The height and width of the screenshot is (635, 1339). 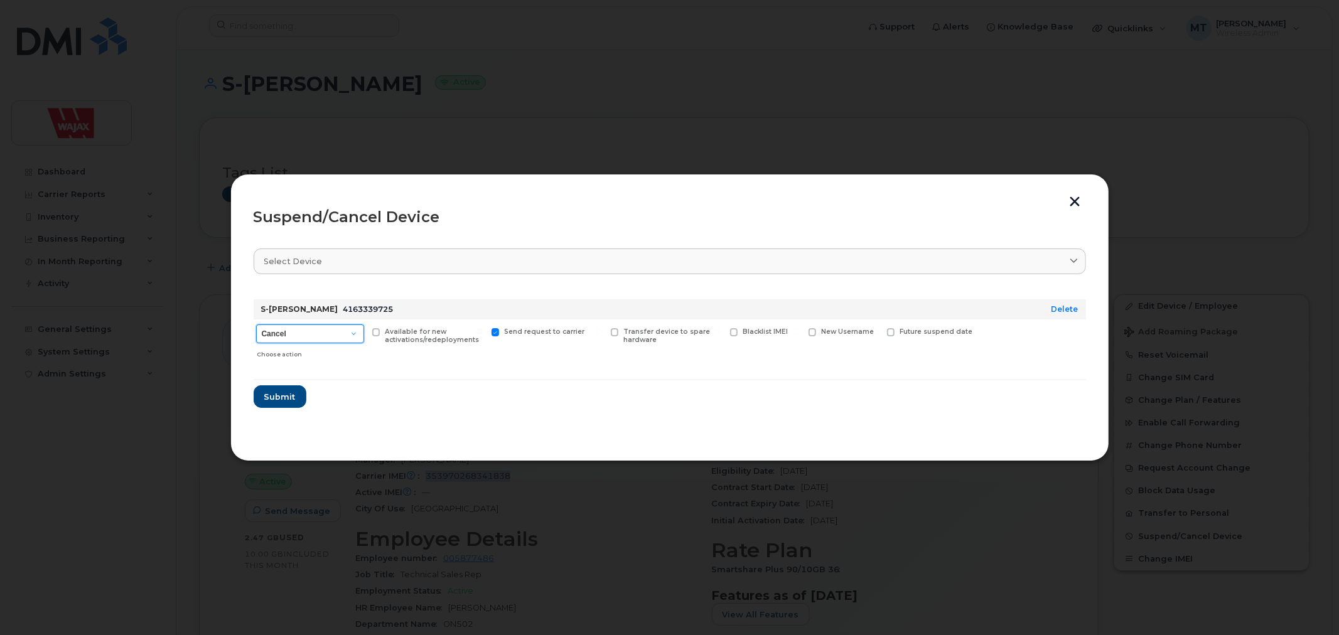 I want to click on input: Transfer device to spare hardware, so click(x=599, y=331).